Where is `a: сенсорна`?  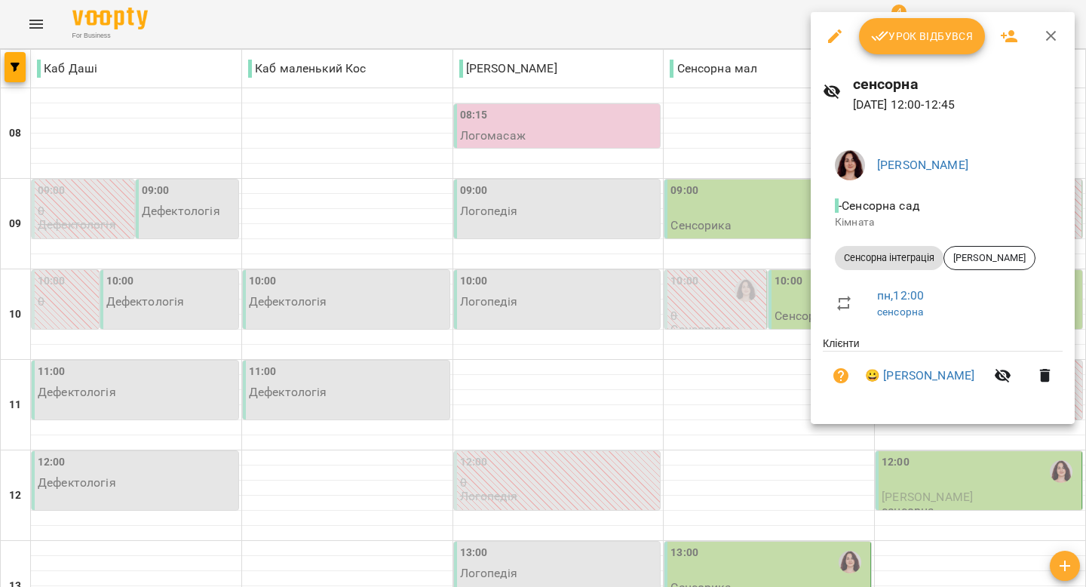 a: сенсорна is located at coordinates (900, 311).